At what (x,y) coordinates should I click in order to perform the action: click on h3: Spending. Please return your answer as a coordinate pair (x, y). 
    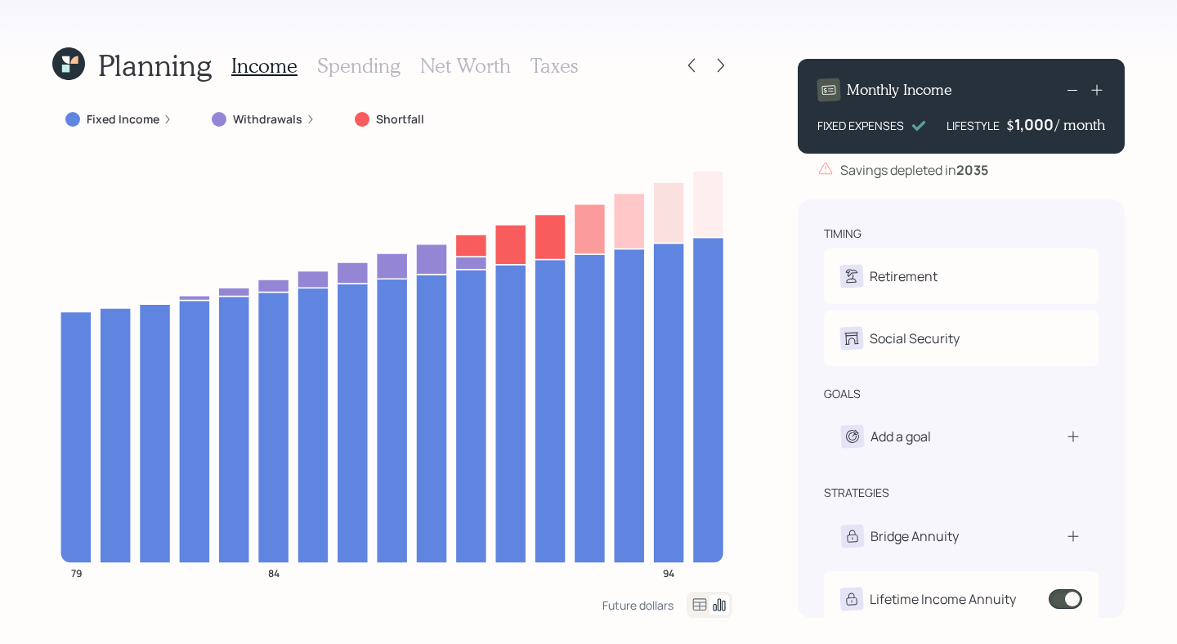
    Looking at the image, I should click on (359, 65).